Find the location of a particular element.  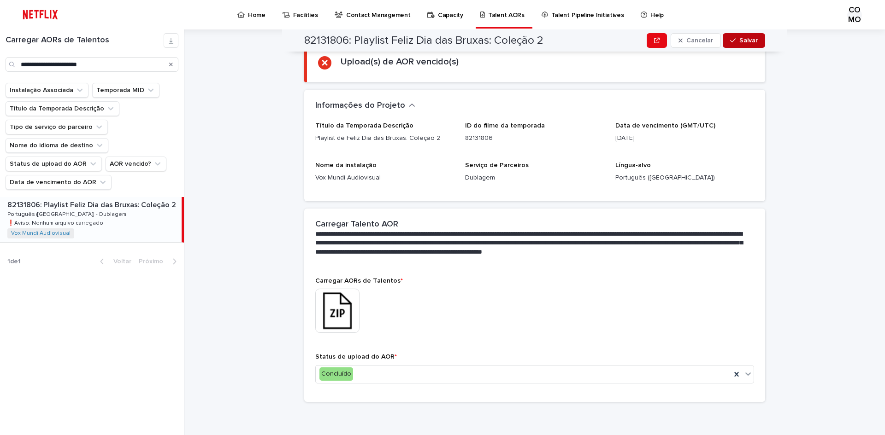

font: Salvar is located at coordinates (748, 41).